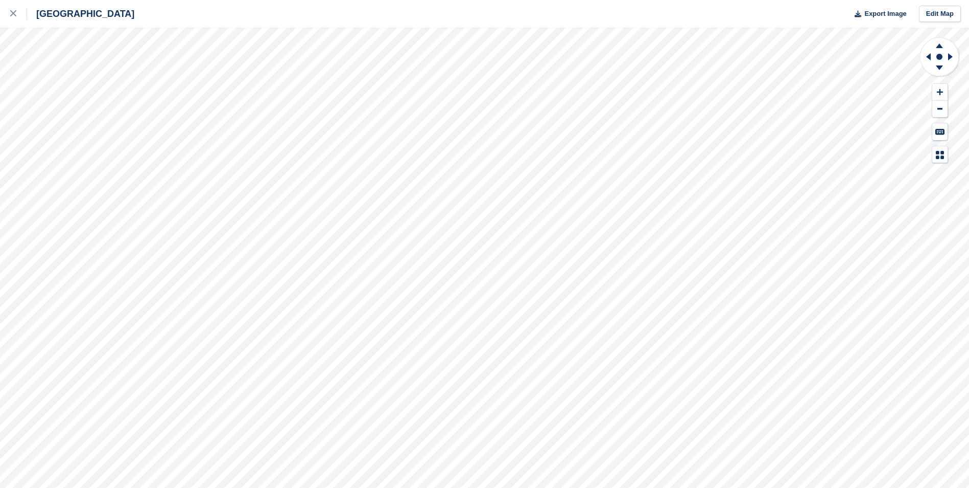 Image resolution: width=969 pixels, height=488 pixels. I want to click on button: Export Image, so click(878, 14).